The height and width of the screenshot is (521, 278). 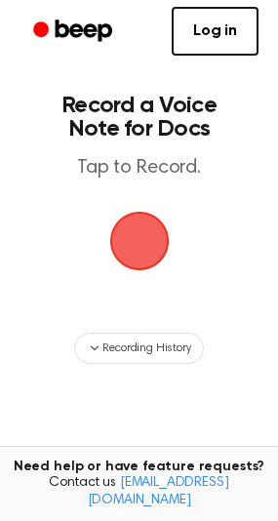 What do you see at coordinates (146, 348) in the screenshot?
I see `span: Recording History` at bounding box center [146, 348].